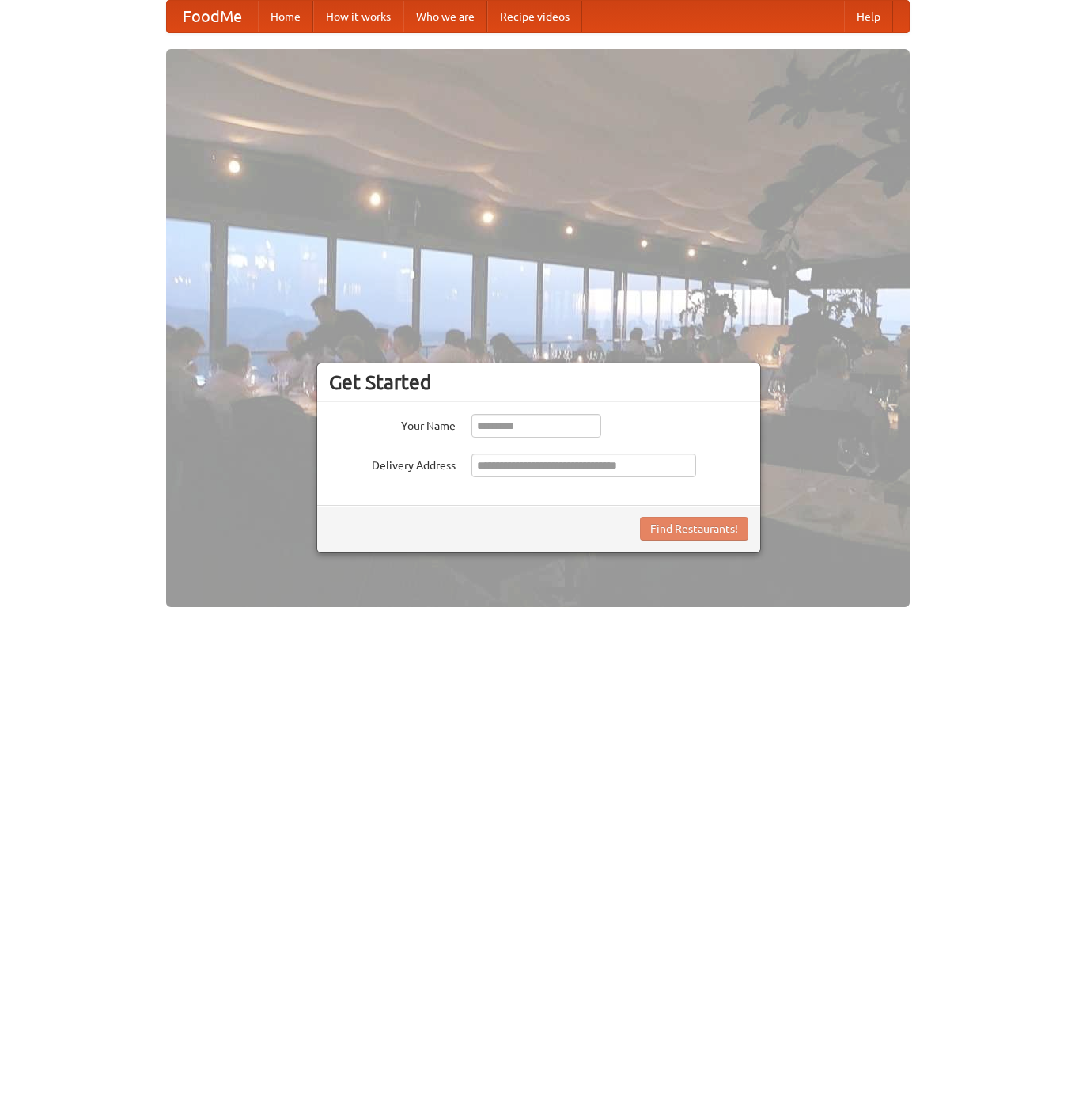  What do you see at coordinates (538, 382) in the screenshot?
I see `h3: Get Started` at bounding box center [538, 382].